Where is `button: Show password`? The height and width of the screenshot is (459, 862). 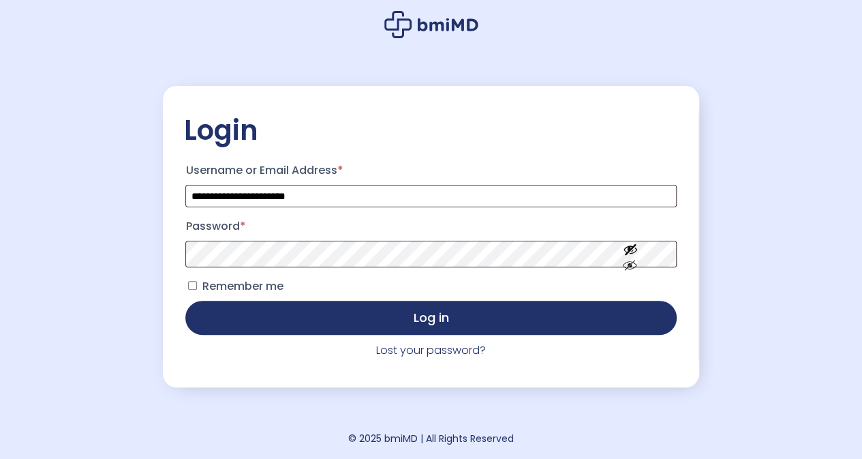 button: Show password is located at coordinates (630, 253).